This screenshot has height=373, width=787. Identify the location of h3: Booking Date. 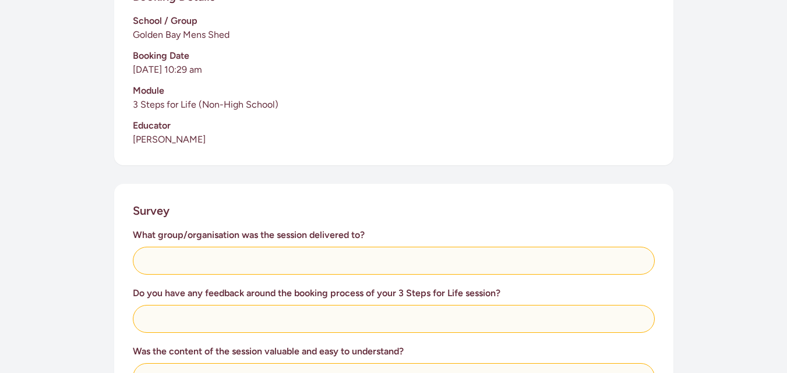
(394, 56).